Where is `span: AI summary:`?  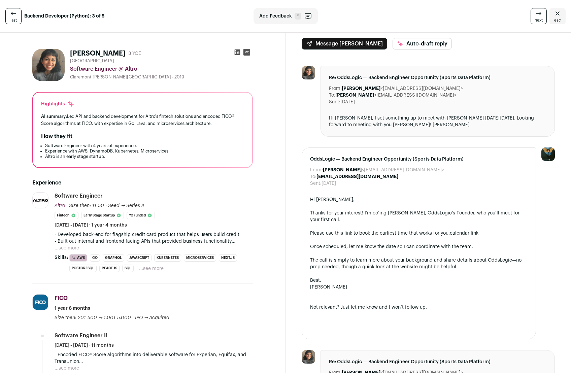
span: AI summary: is located at coordinates (54, 116).